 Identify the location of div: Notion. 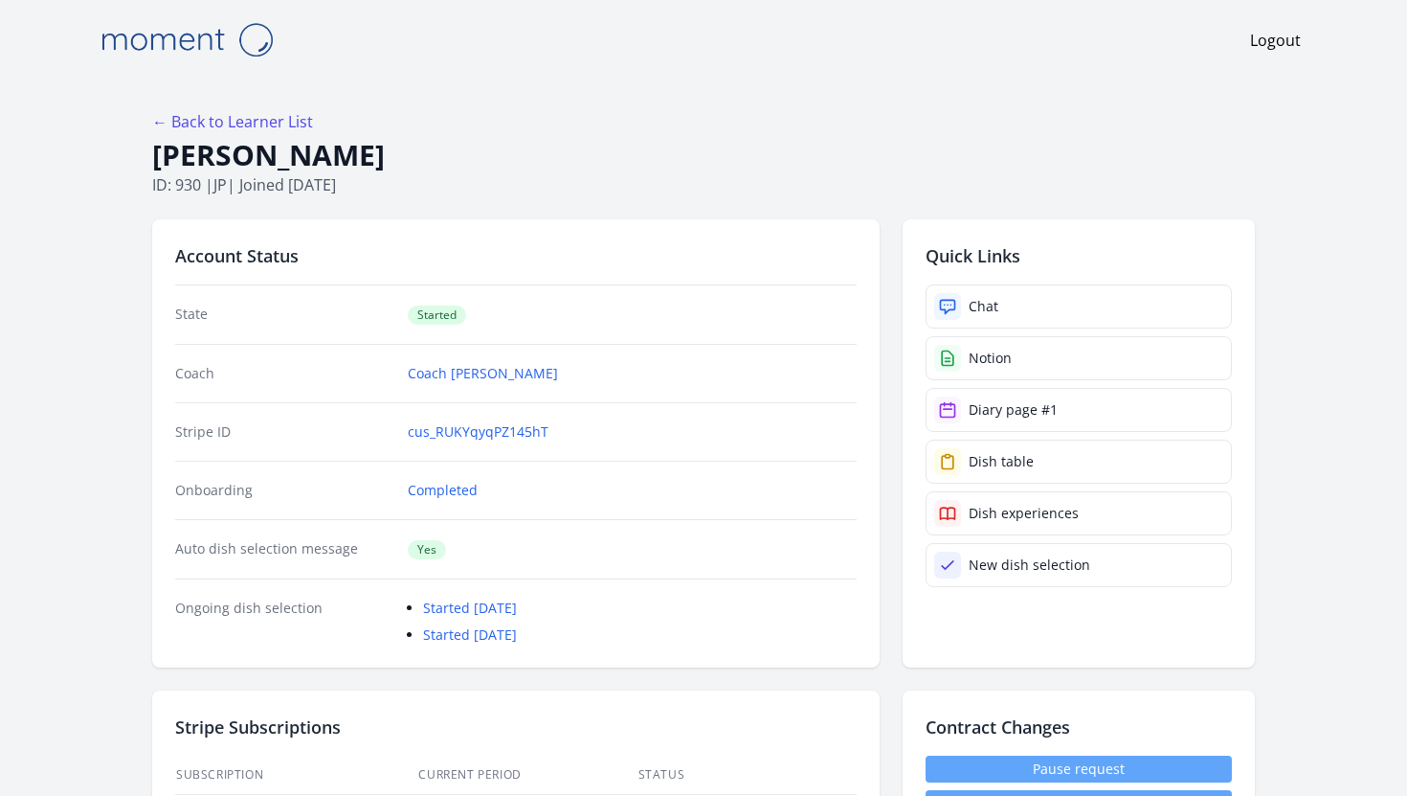
(990, 358).